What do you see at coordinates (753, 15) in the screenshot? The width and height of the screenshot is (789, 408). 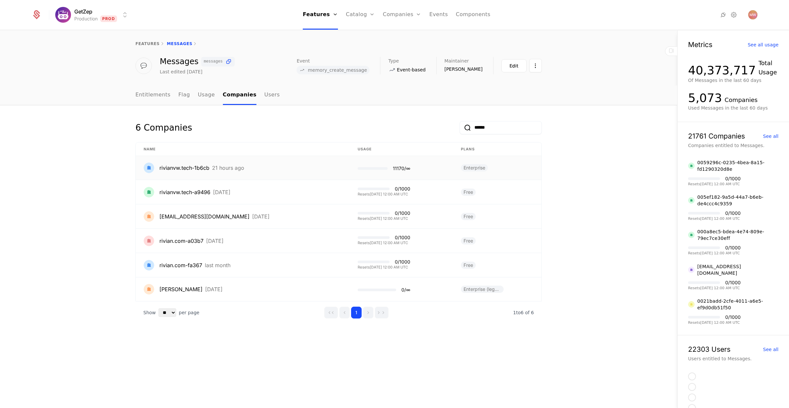 I see `img: Matt Wood` at bounding box center [753, 15].